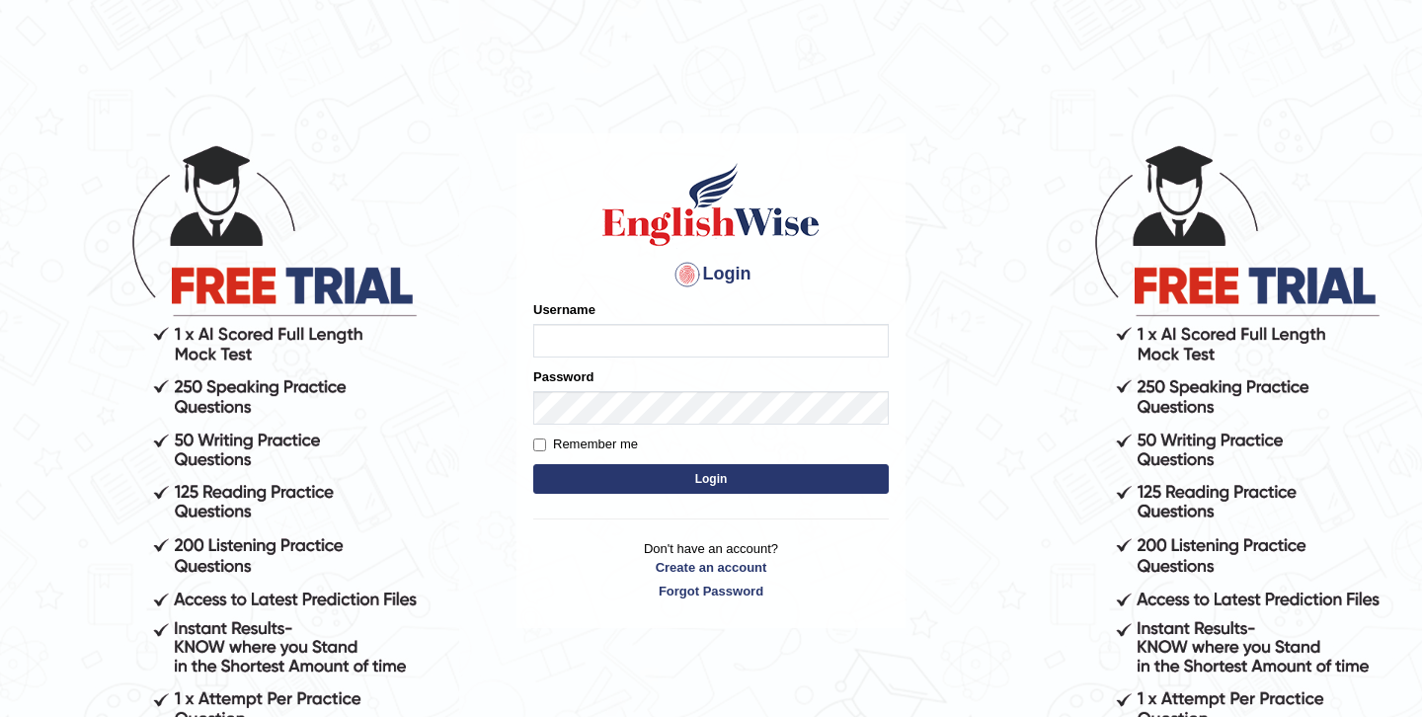 The width and height of the screenshot is (1422, 717). What do you see at coordinates (564, 309) in the screenshot?
I see `label: Username` at bounding box center [564, 309].